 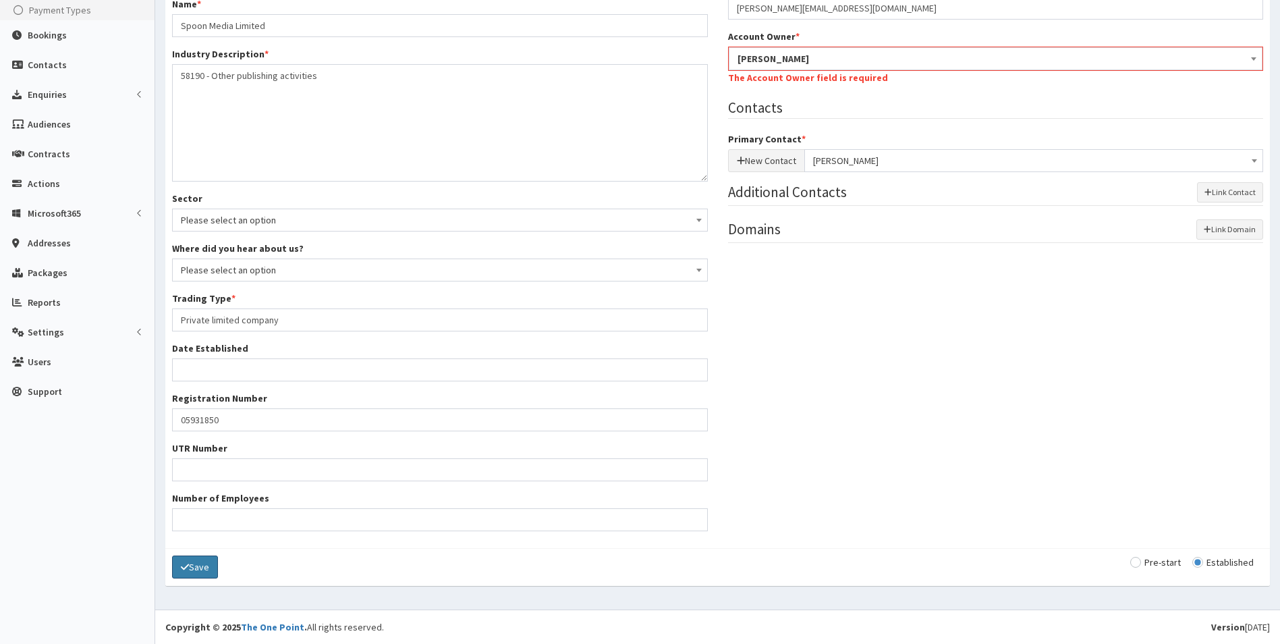 I want to click on footer: All rights reserved., so click(x=717, y=626).